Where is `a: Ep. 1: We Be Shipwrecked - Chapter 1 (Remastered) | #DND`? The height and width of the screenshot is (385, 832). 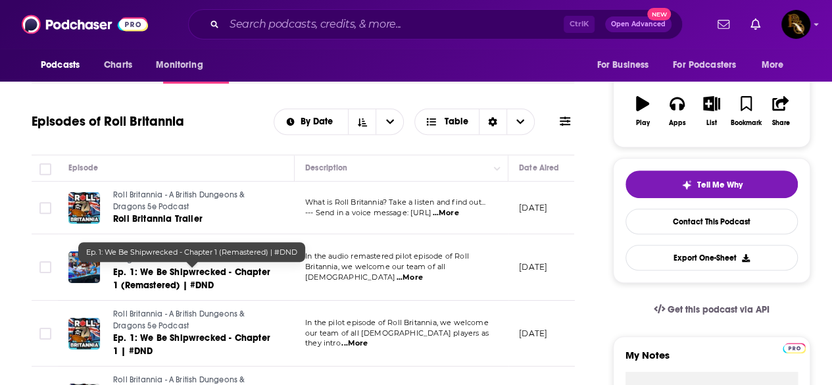
a: Ep. 1: We Be Shipwrecked - Chapter 1 (Remastered) | #DND is located at coordinates (192, 279).